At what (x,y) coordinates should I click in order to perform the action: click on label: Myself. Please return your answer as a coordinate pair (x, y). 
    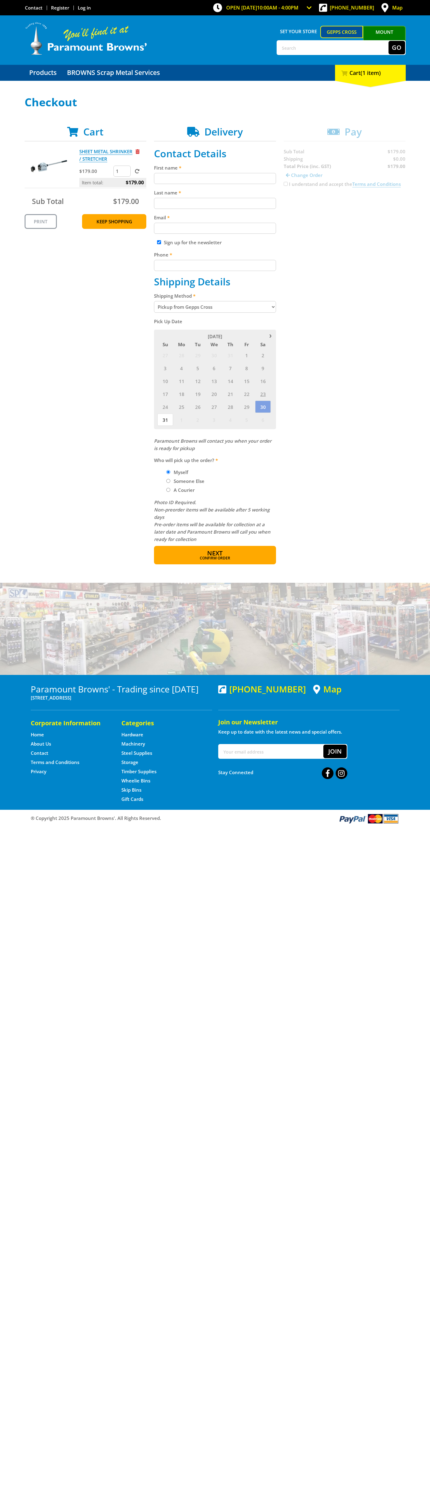
    Looking at the image, I should click on (181, 472).